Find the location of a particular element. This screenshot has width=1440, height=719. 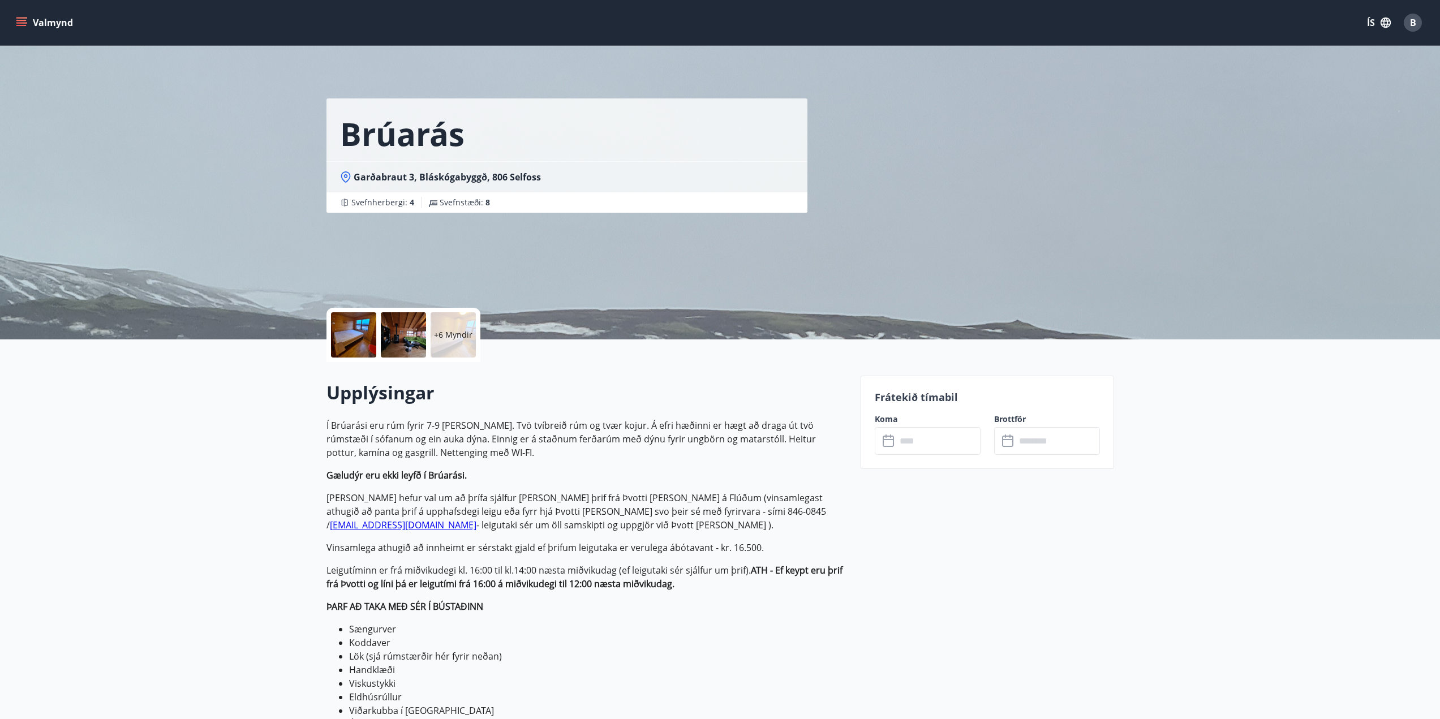

button: ÍS is located at coordinates (1379, 23).